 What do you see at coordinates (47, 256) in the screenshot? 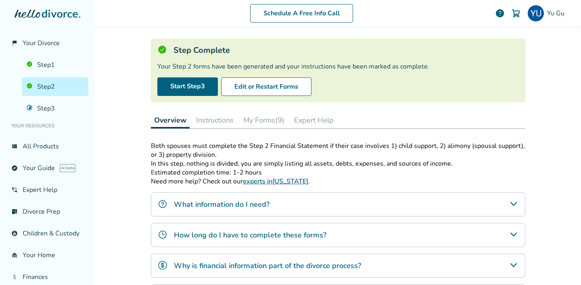
I see `a: garage_homeYour Home` at bounding box center [47, 256].